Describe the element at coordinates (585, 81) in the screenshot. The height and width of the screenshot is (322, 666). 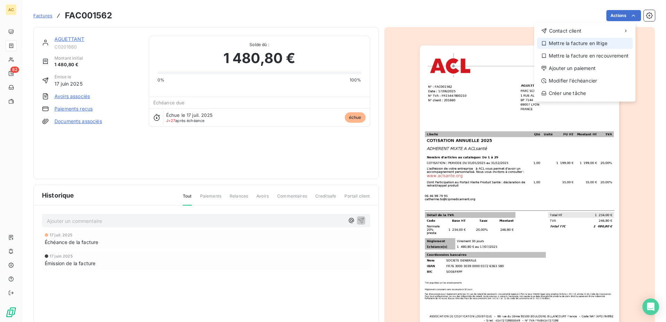
I see `div: Modifier l’échéancier` at that location.